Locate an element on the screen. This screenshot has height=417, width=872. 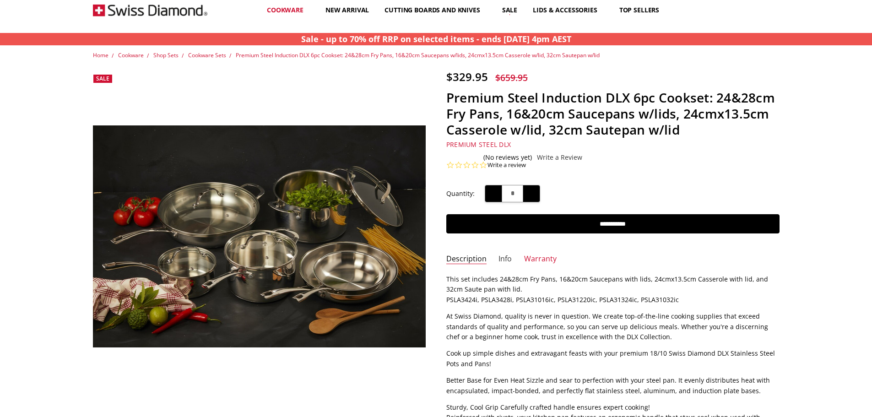
p: Better Base for Even Heat Sizzle and sear to perfection with your steel pan. It evenly distribute... is located at coordinates (613, 385).